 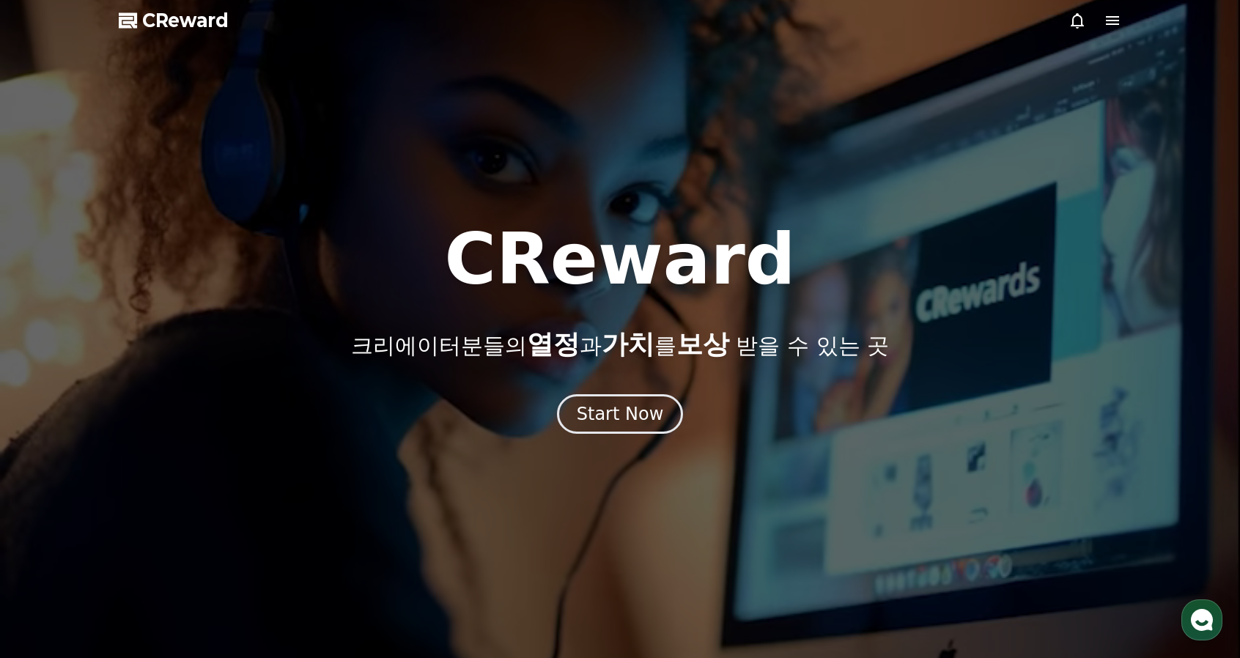 I want to click on div: Start Now, so click(x=620, y=414).